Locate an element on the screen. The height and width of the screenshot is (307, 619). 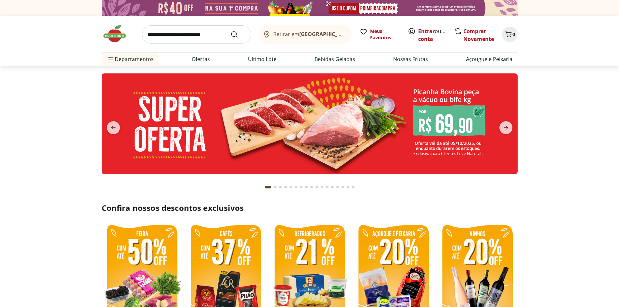
img: super oferta is located at coordinates (309, 124).